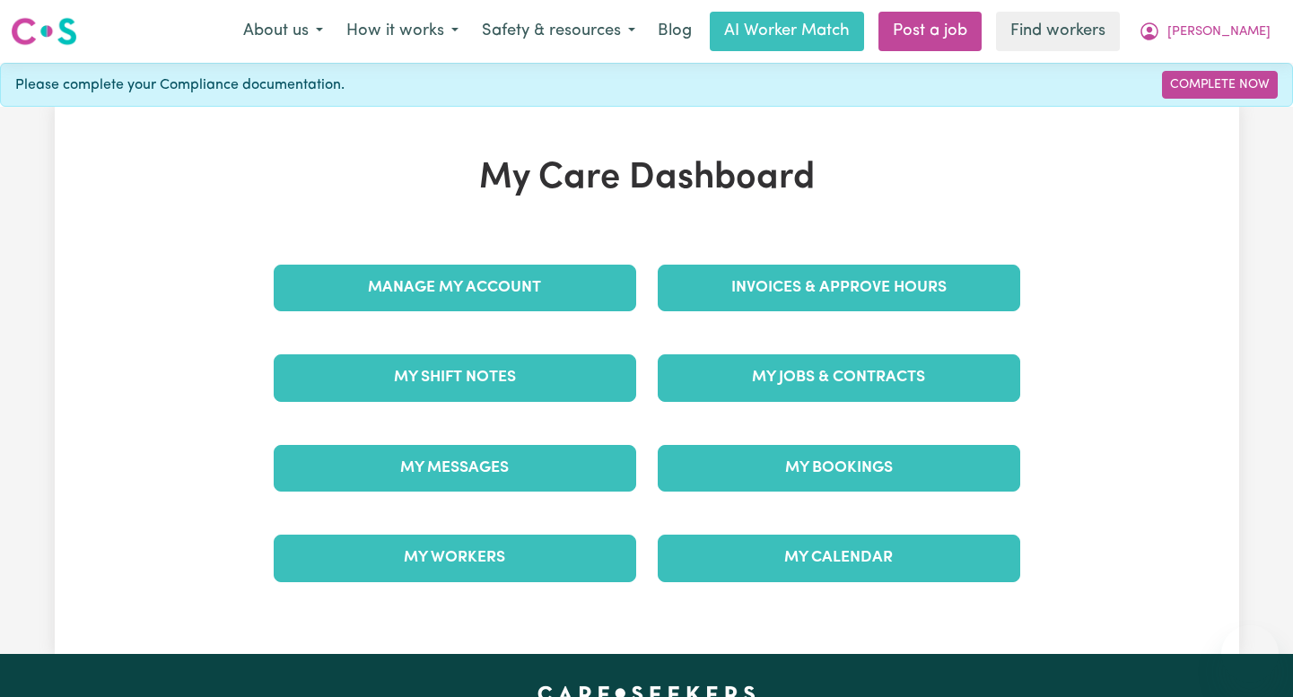 This screenshot has width=1293, height=697. What do you see at coordinates (839, 288) in the screenshot?
I see `a: Invoices & Approve Hours` at bounding box center [839, 288].